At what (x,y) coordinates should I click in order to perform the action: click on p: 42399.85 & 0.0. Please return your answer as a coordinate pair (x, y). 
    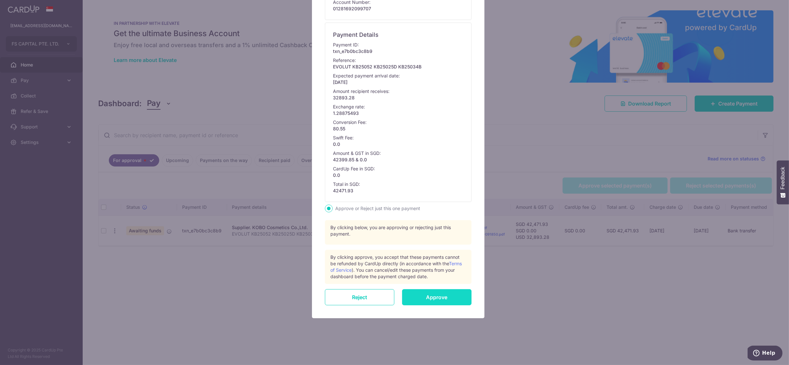
    Looking at the image, I should click on (398, 160).